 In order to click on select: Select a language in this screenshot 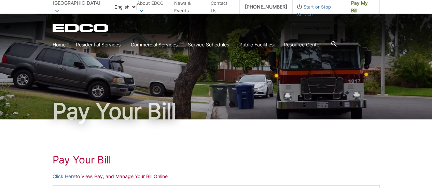, I will do `click(125, 7)`.